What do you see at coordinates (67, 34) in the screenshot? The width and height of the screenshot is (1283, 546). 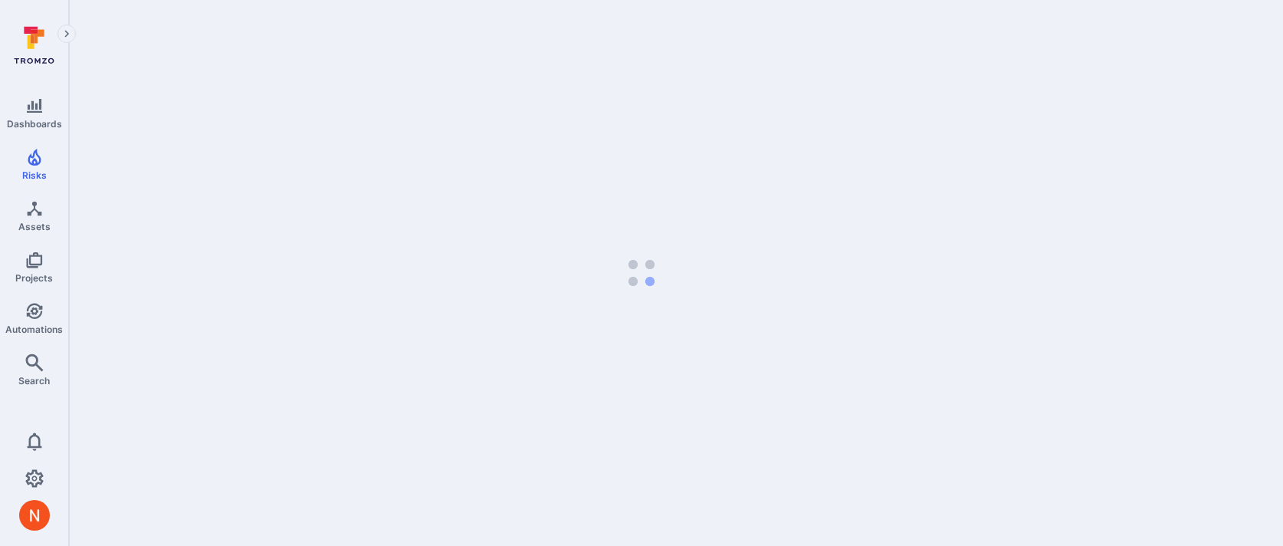 I see `i: Expand navigation menu` at bounding box center [67, 34].